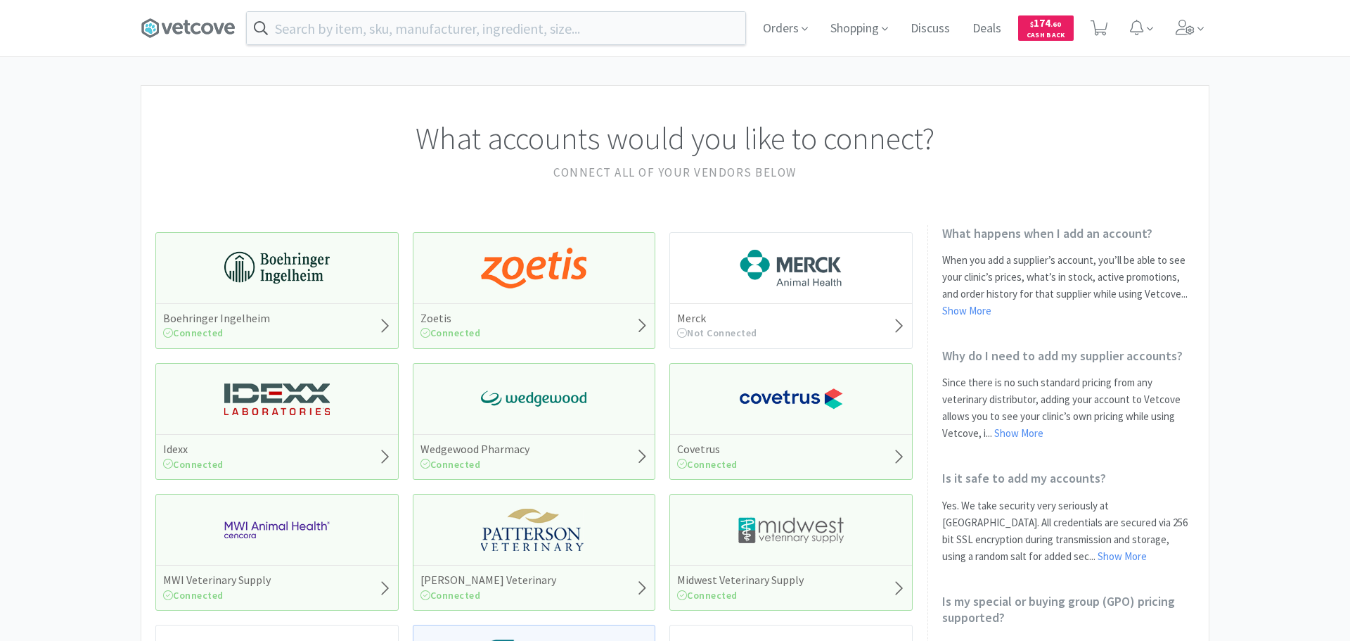  Describe the element at coordinates (534, 399) in the screenshot. I see `img: e40baf8987b14801afb1611fffac9ca4_8.png` at that location.